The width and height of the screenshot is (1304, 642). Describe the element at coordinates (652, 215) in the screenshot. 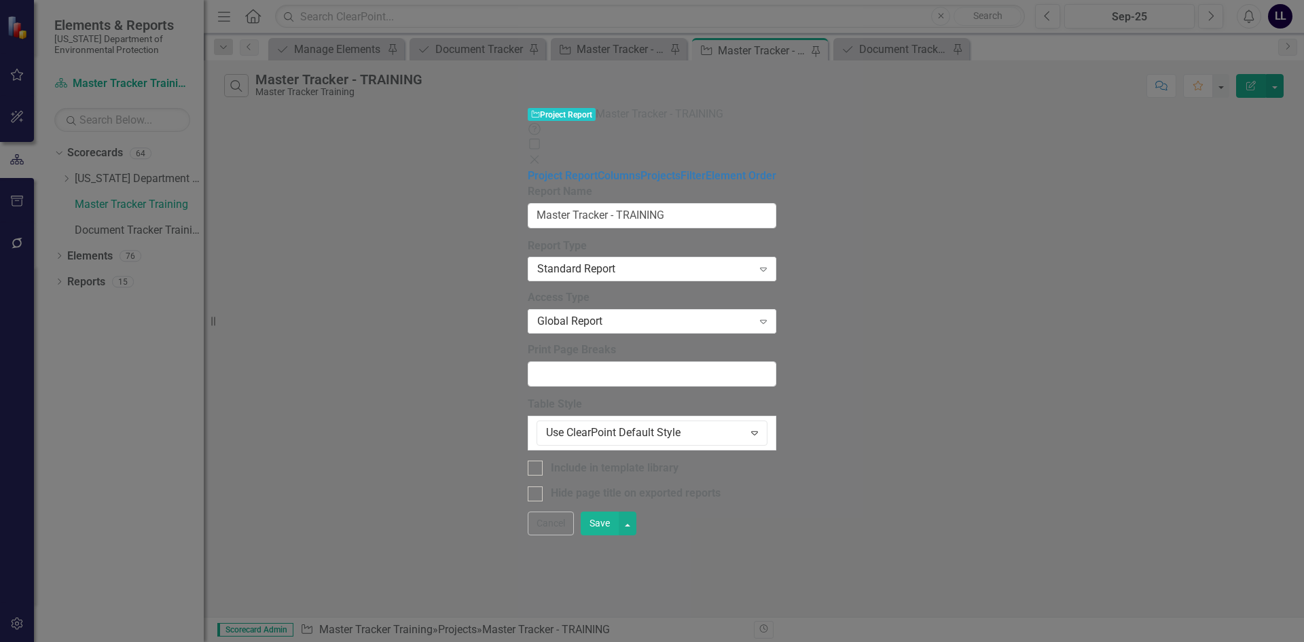

I see `input: Report Name` at that location.